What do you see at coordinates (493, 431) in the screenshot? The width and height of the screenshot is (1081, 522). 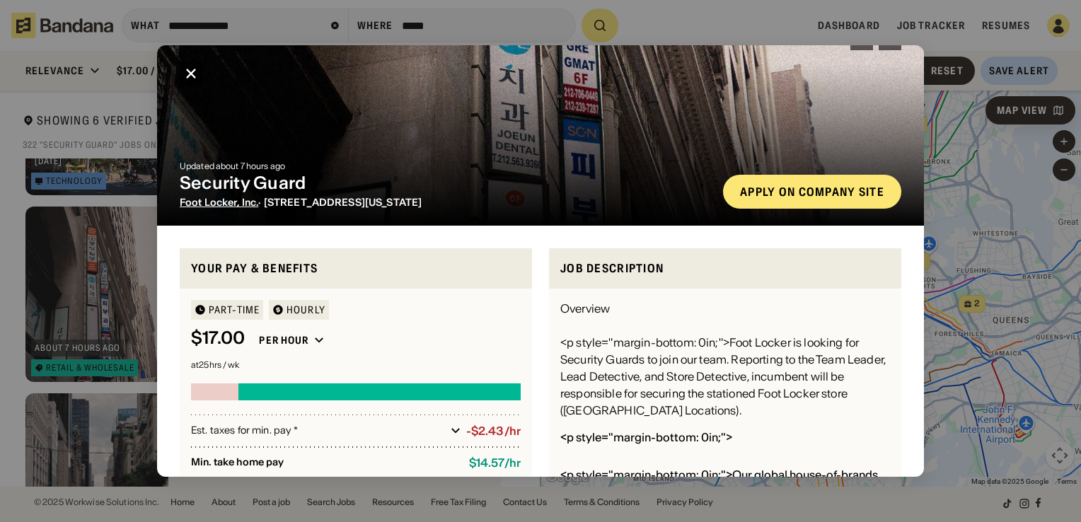 I see `div: -$2.43/hr` at bounding box center [493, 431].